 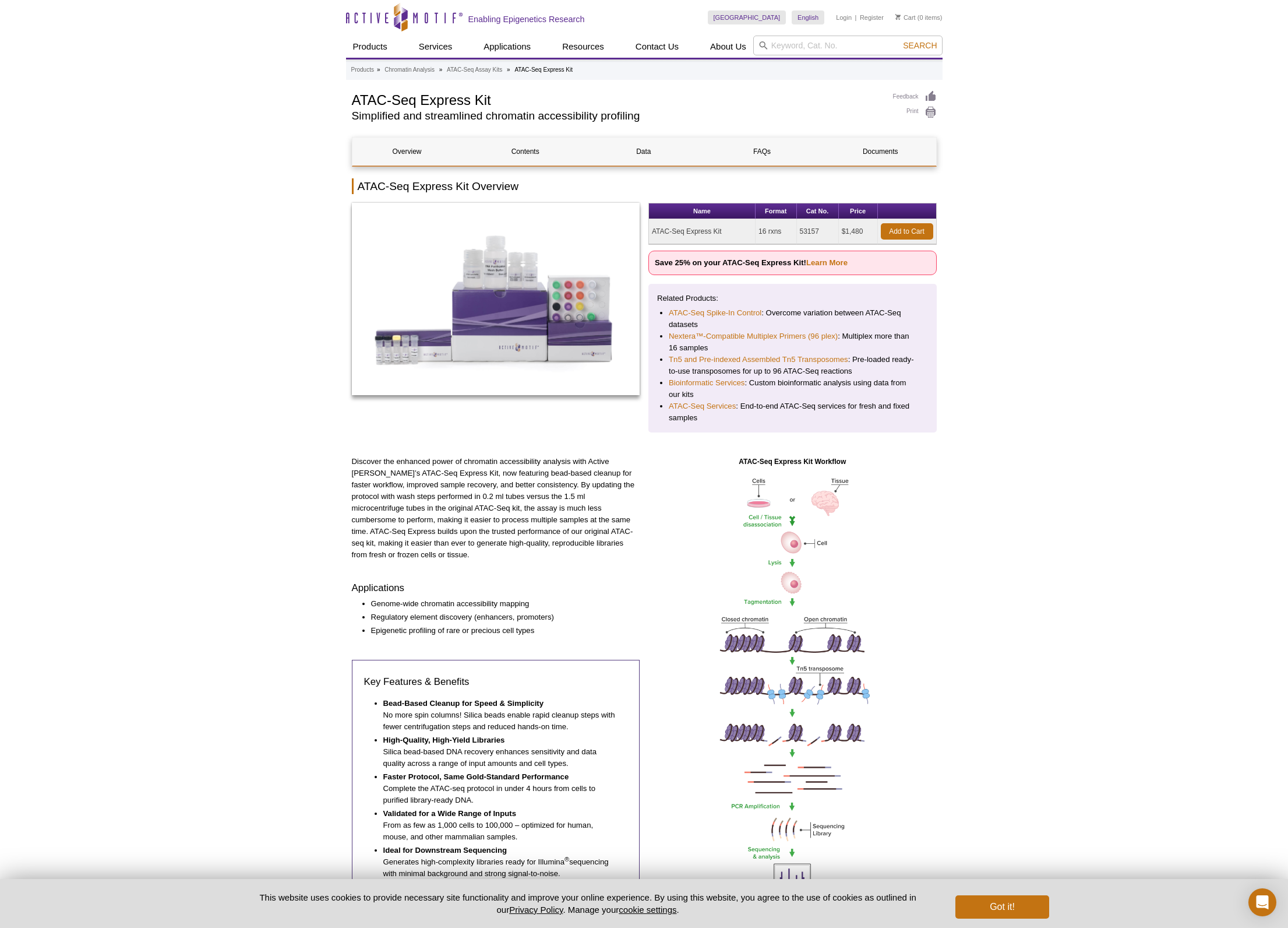 I want to click on a: Nextera™-Compatible Multiplex Primers (96 plex), so click(x=753, y=336).